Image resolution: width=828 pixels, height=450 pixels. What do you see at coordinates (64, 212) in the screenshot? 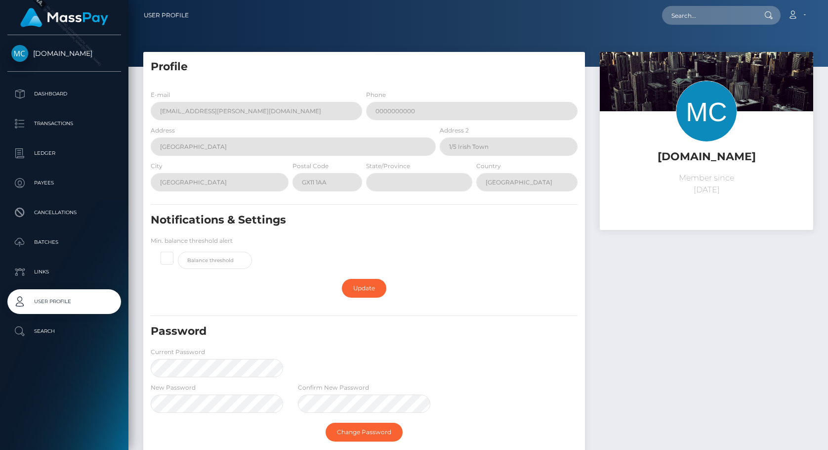
I see `p: Cancellations` at bounding box center [64, 212].